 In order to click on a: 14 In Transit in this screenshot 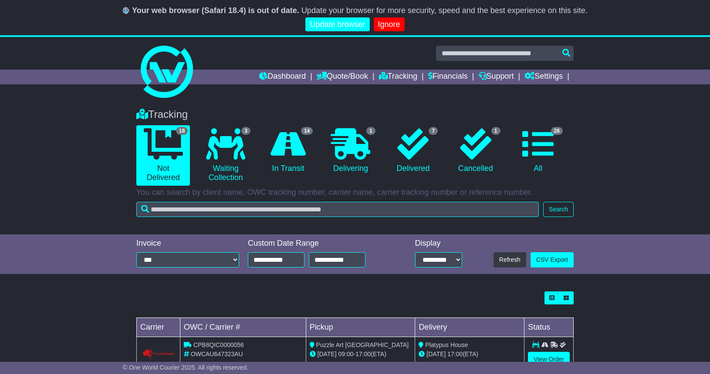, I will do `click(288, 151)`.